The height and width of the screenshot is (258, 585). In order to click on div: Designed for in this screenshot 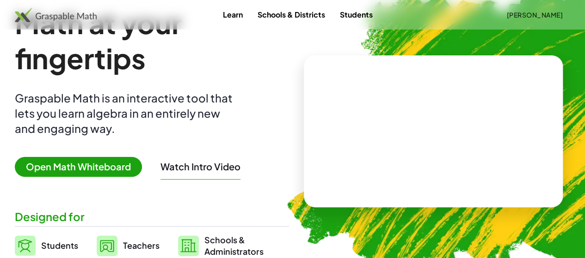, I will do `click(152, 217)`.